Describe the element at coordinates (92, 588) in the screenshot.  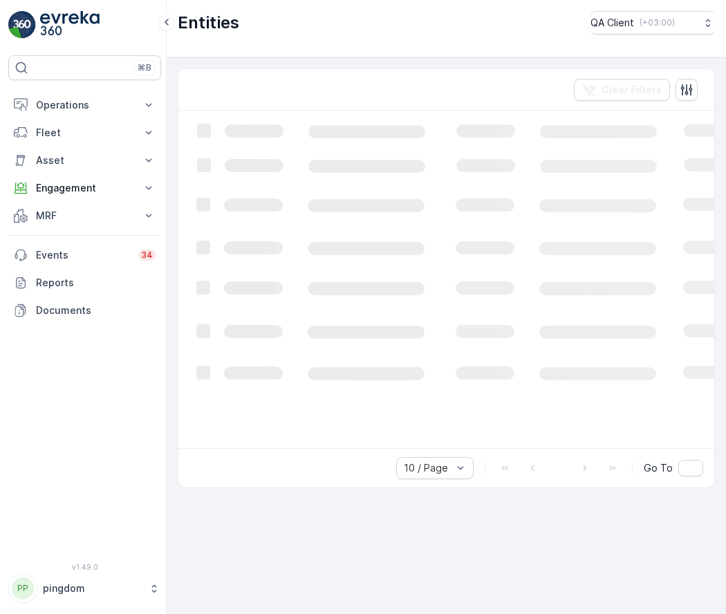
I see `p: pingdom` at that location.